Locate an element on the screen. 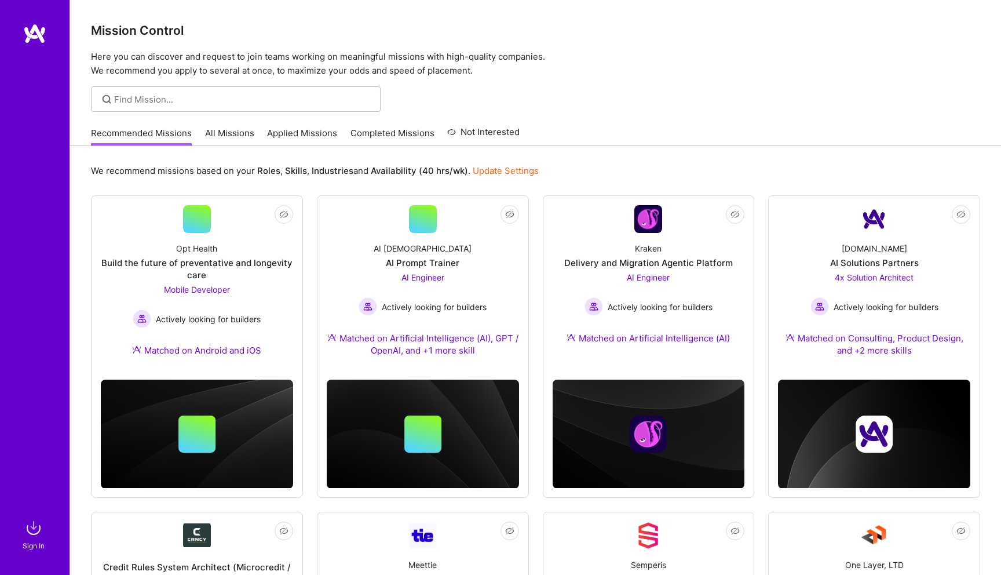 The image size is (1001, 575). a: Recommended Missions is located at coordinates (141, 136).